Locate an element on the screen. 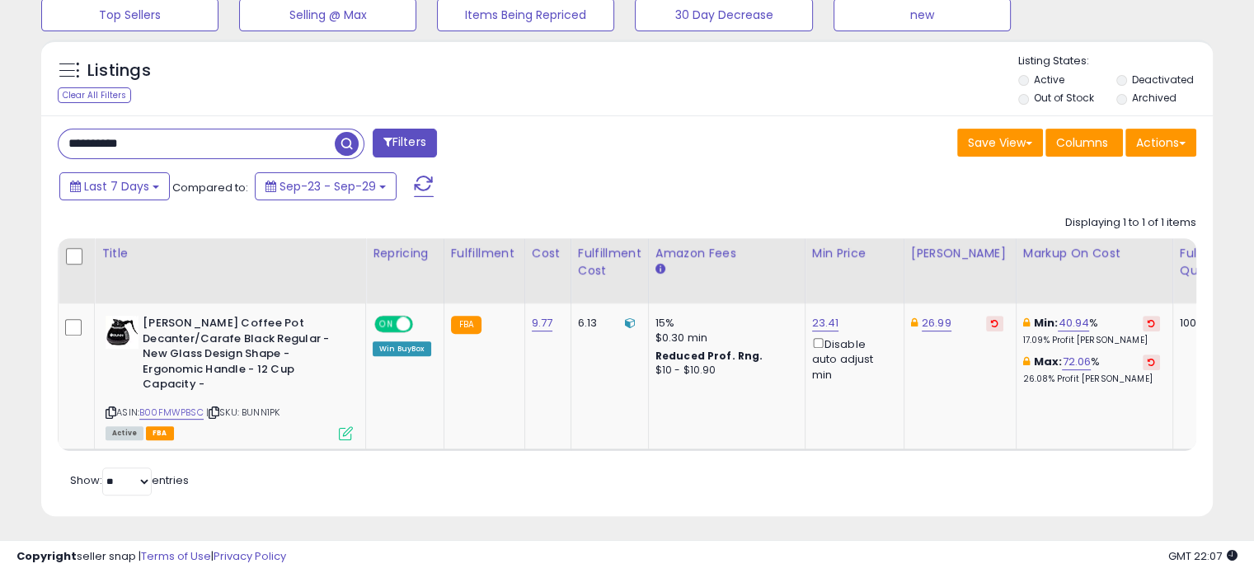 This screenshot has height=573, width=1254. a: Terms of Use is located at coordinates (176, 556).